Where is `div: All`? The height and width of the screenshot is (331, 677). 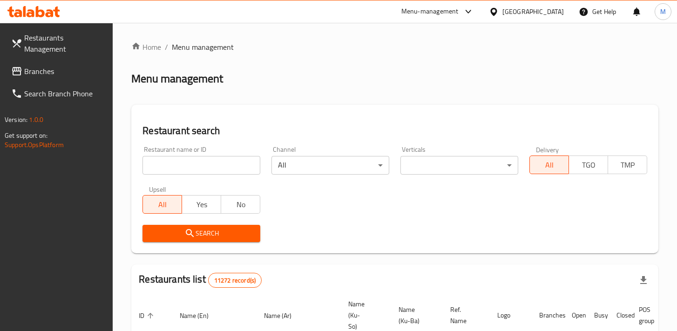 div: All is located at coordinates (330, 165).